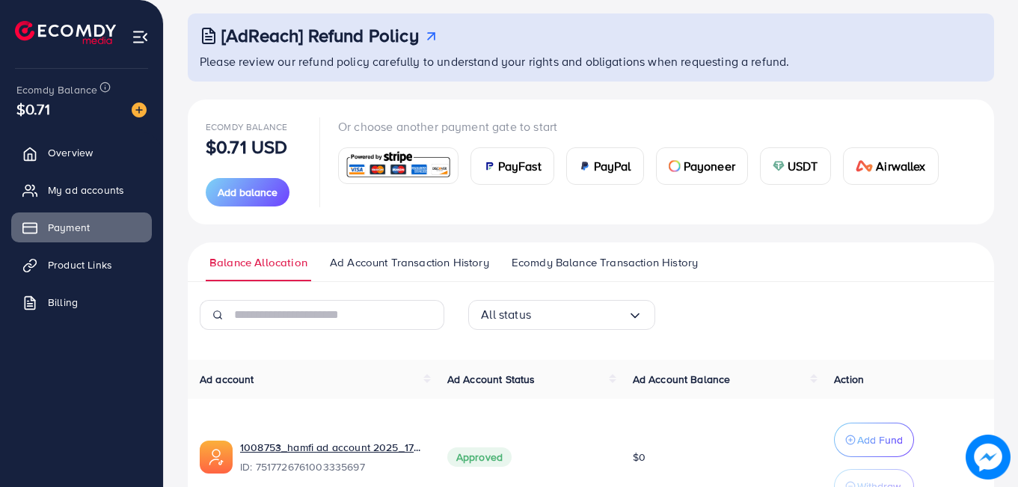  I want to click on img: ic-ads-acc.e4c84228.svg, so click(216, 457).